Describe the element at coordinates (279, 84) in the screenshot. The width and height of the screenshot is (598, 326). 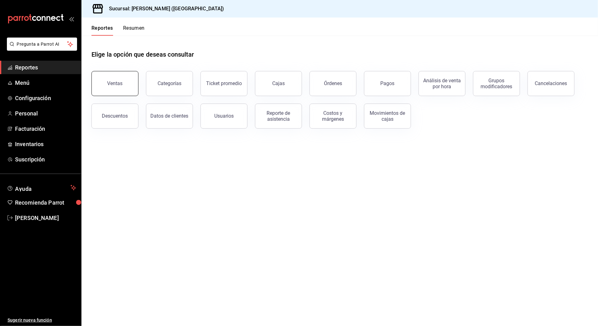
I see `a: Cajas` at that location.